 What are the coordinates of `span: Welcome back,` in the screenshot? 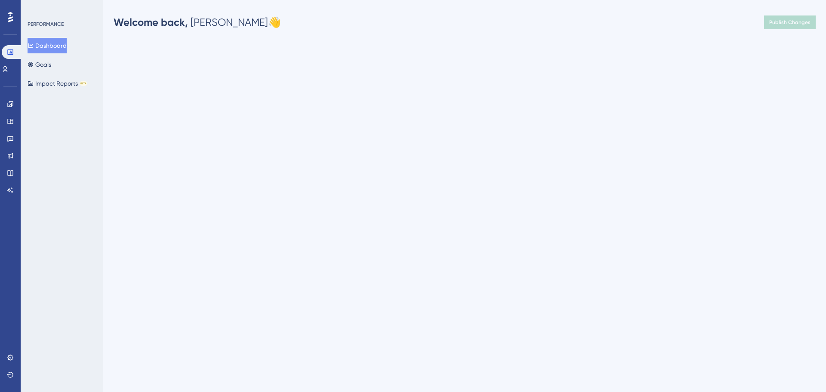 It's located at (151, 22).